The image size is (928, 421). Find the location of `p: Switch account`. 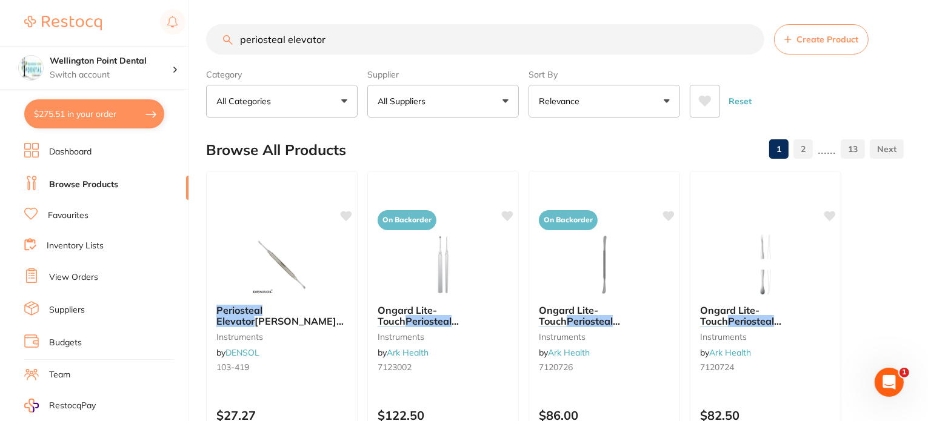

p: Switch account is located at coordinates (111, 75).